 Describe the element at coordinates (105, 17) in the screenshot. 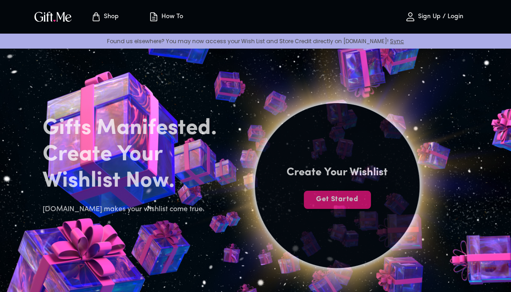

I see `button: Store page` at that location.